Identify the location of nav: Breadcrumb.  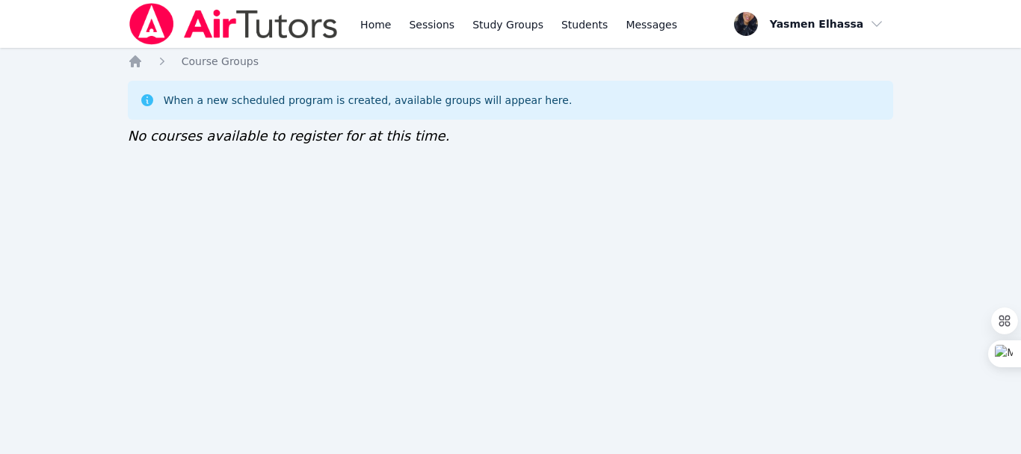
(511, 61).